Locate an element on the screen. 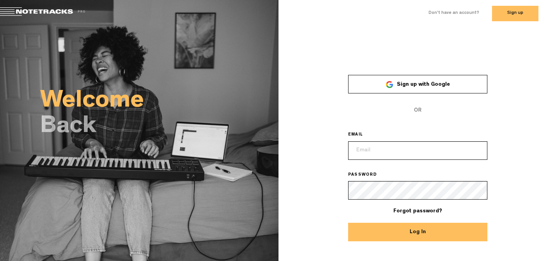 This screenshot has height=261, width=557. button: Log In is located at coordinates (418, 232).